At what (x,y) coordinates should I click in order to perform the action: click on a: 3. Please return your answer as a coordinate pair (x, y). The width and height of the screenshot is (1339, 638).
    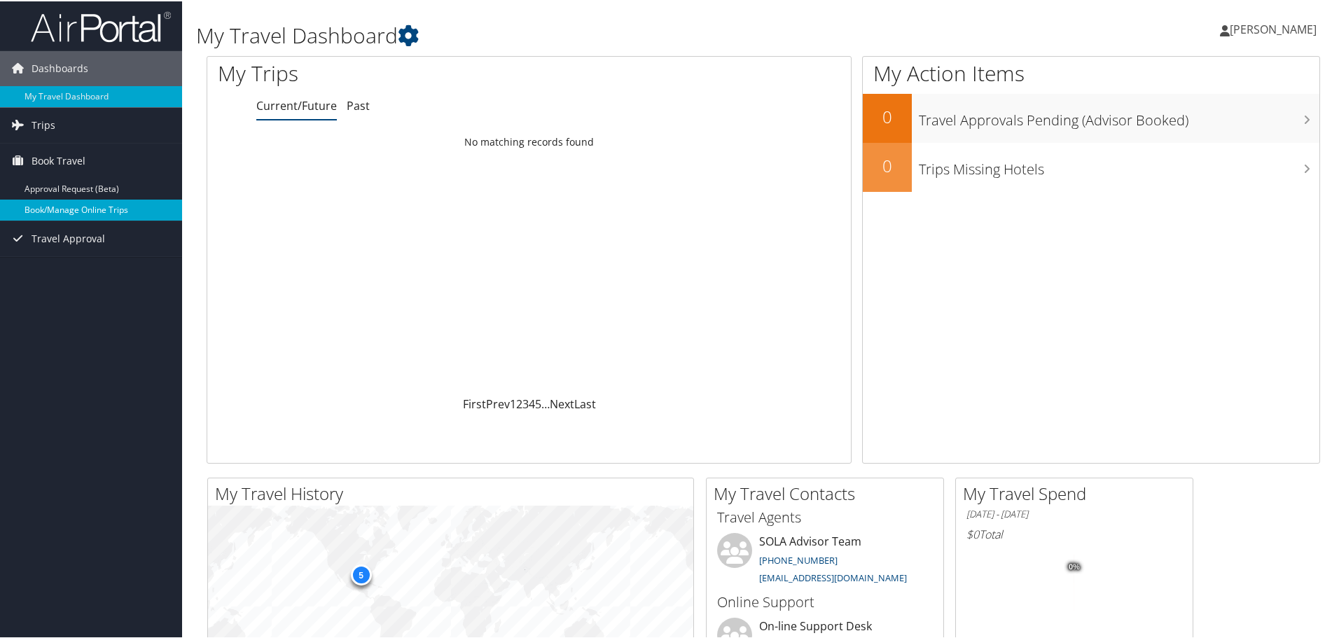
    Looking at the image, I should click on (525, 403).